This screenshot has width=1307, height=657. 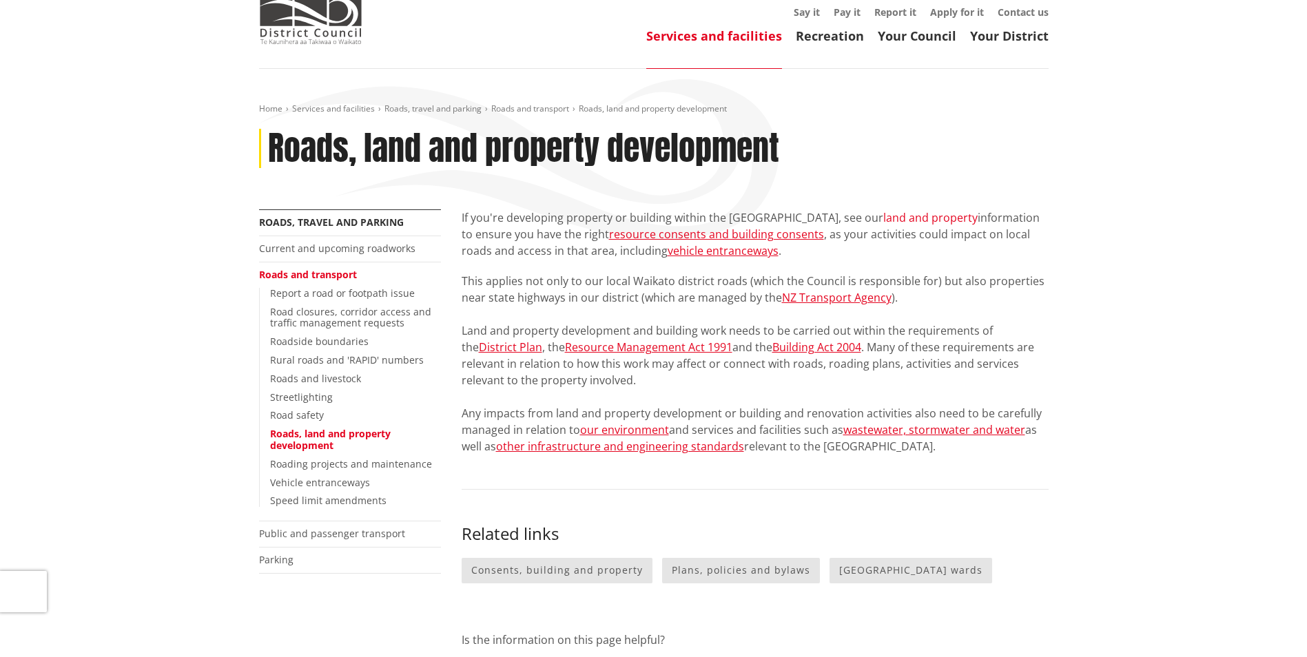 What do you see at coordinates (755, 640) in the screenshot?
I see `p: Is the information on this page helpful?` at bounding box center [755, 640].